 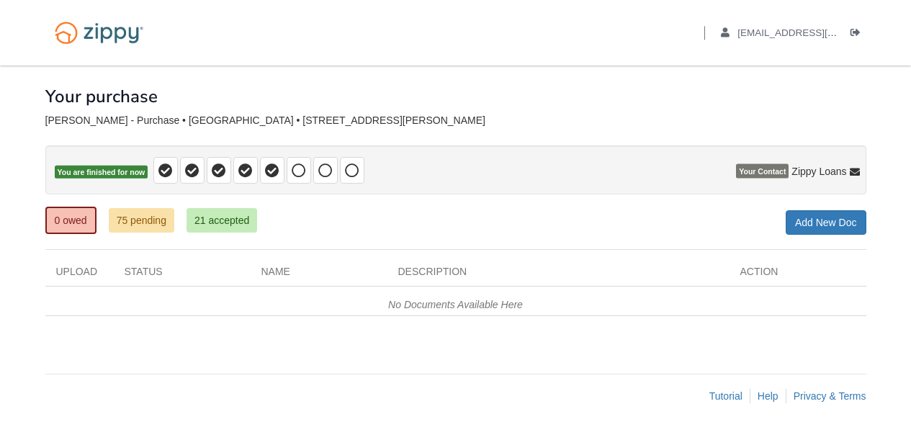 I want to click on div: Action, so click(x=798, y=275).